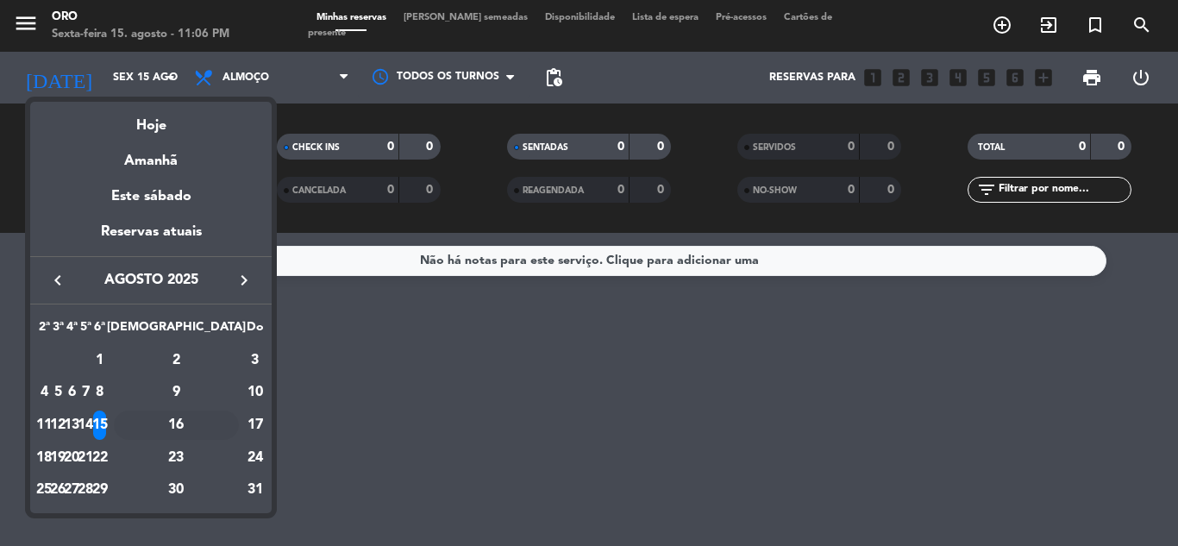  What do you see at coordinates (255, 393) in the screenshot?
I see `td: 10 de agosto de 2025` at bounding box center [255, 393].